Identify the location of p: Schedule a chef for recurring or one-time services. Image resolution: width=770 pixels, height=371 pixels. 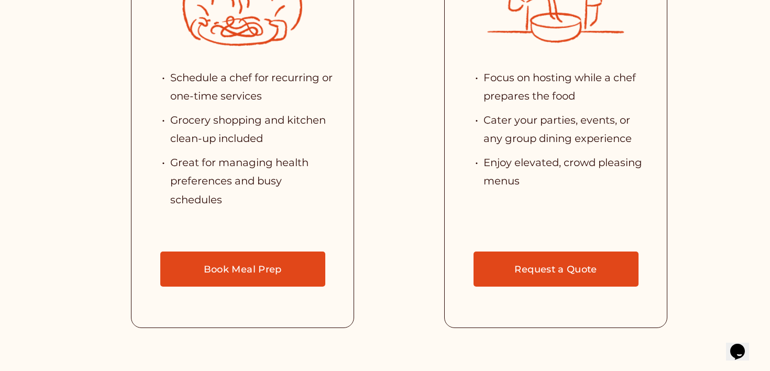
(253, 87).